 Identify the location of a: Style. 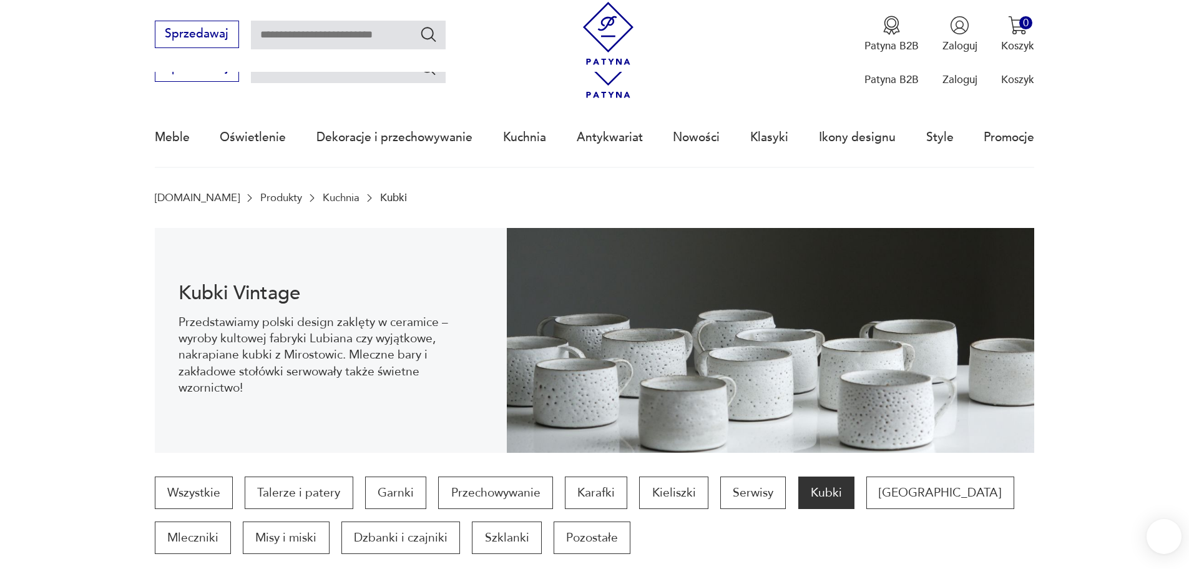
(940, 137).